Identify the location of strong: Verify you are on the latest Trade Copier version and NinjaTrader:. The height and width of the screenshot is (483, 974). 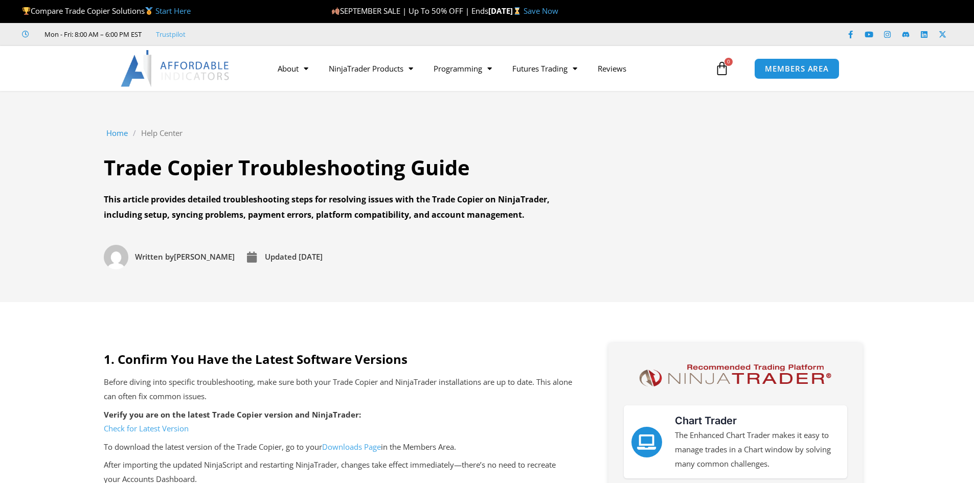
(232, 415).